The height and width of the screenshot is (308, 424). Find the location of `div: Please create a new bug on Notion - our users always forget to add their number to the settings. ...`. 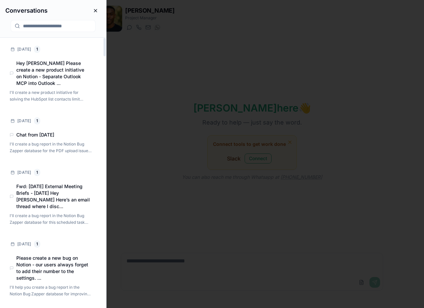

div: Please create a new bug on Notion - our users always forget to add their number to the settings. ... is located at coordinates (52, 277).